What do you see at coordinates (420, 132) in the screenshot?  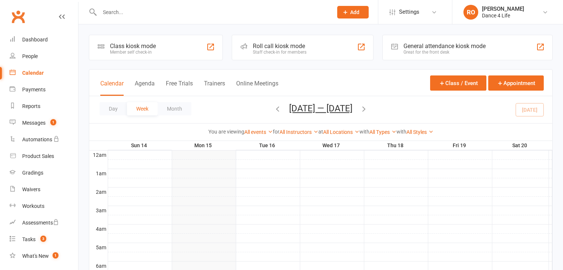 I see `a: All Styles` at bounding box center [420, 132].